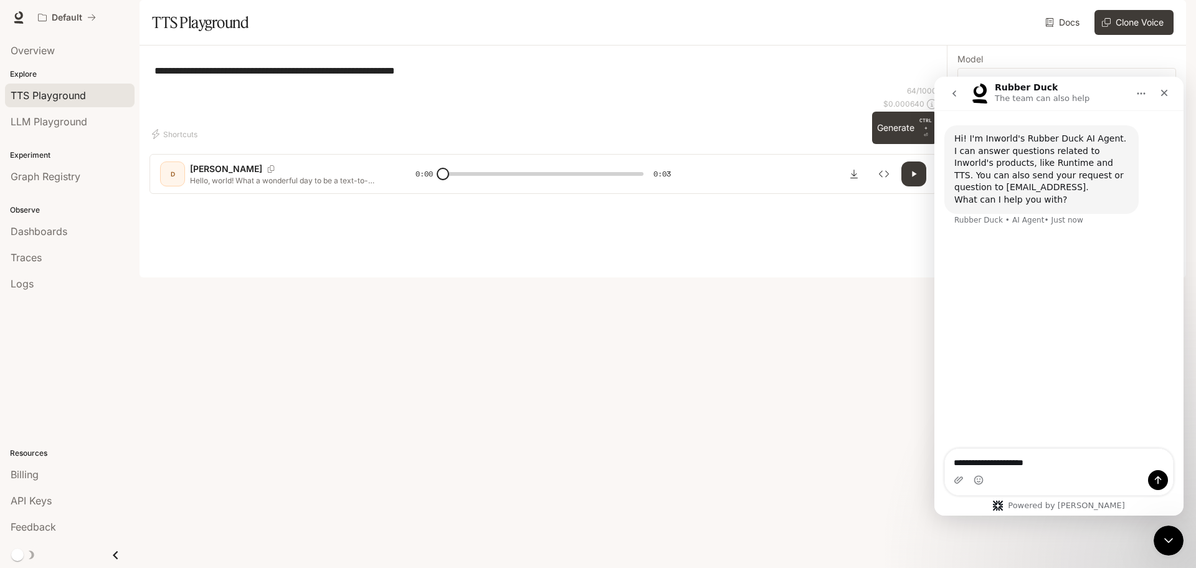  What do you see at coordinates (424, 174) in the screenshot?
I see `span: 0:00` at bounding box center [424, 174].